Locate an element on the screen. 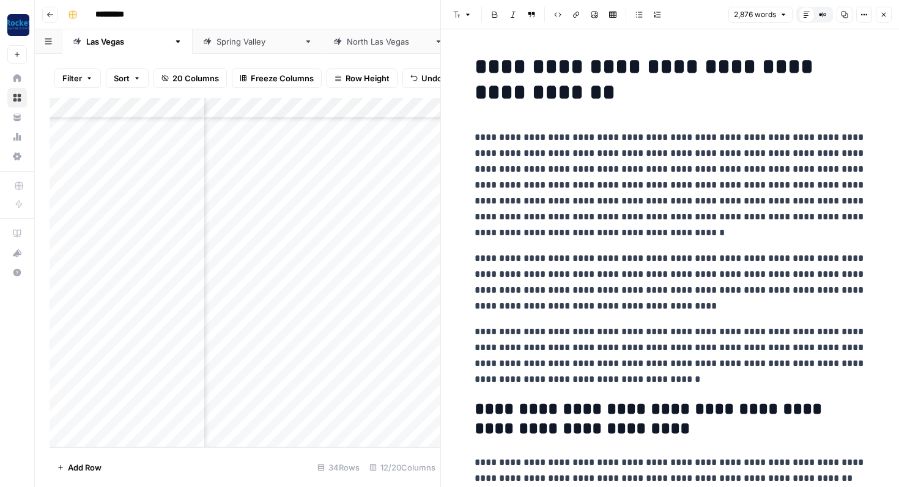  a: Usage is located at coordinates (17, 137).